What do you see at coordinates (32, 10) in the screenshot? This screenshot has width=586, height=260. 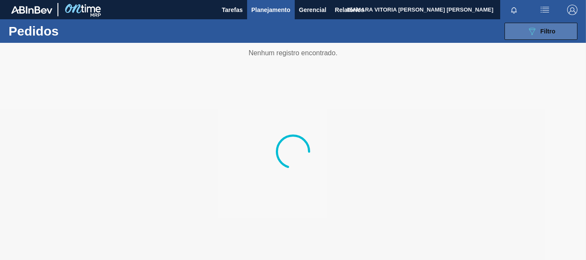 I see `img: TNhmsLtSVTkK8tSr43FrP2fwEKptu5GPRR3wAAAABJRU5ErkJggg==` at bounding box center [32, 10].